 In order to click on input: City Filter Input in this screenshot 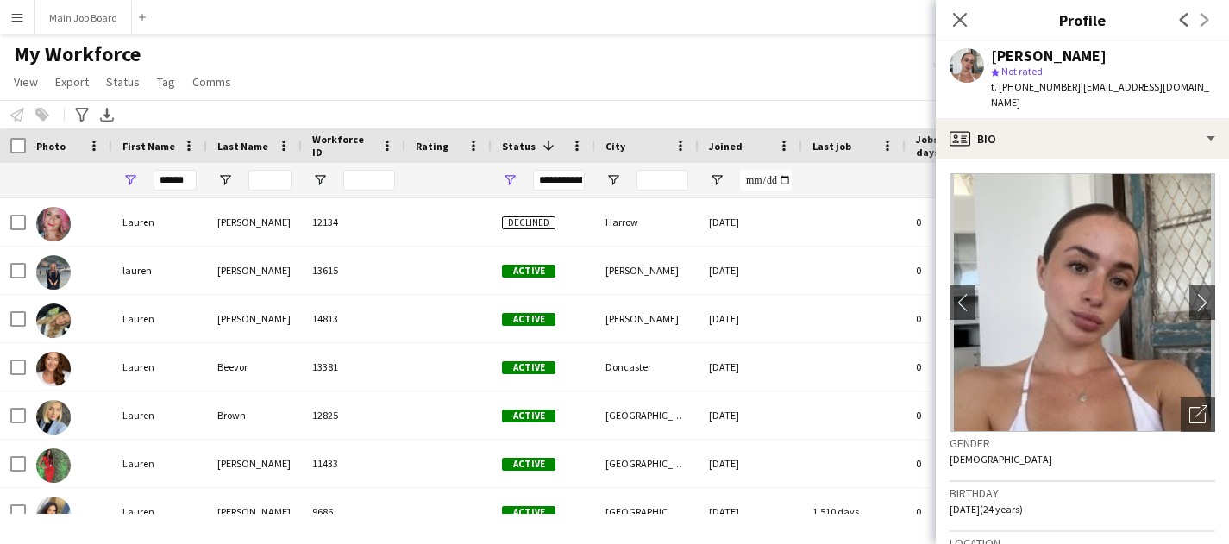, I will do `click(663, 180)`.